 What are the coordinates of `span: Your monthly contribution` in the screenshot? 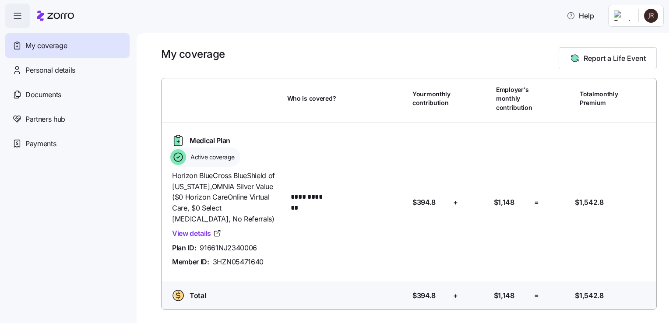 It's located at (431, 99).